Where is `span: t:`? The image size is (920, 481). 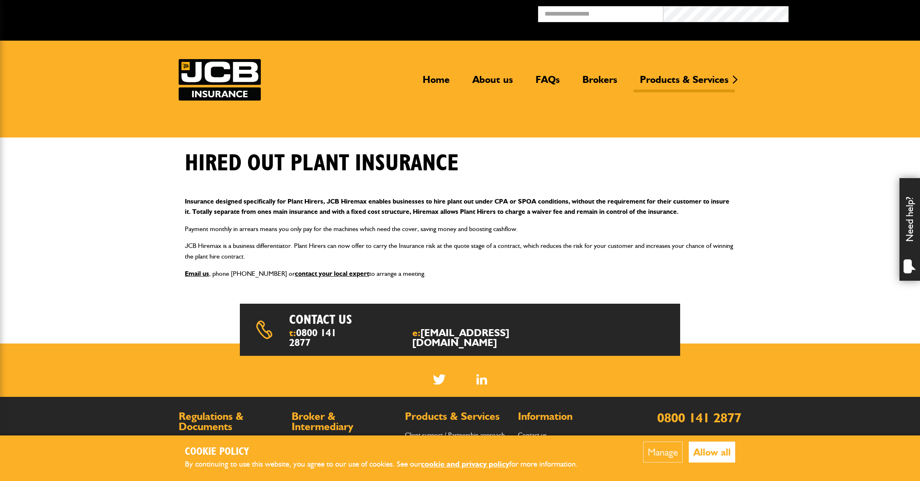
span: t: is located at coordinates (316, 338).